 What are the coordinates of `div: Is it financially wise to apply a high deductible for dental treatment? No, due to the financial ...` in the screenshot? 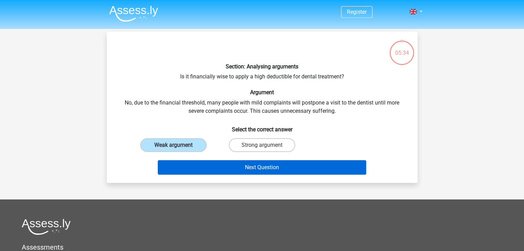 It's located at (262, 107).